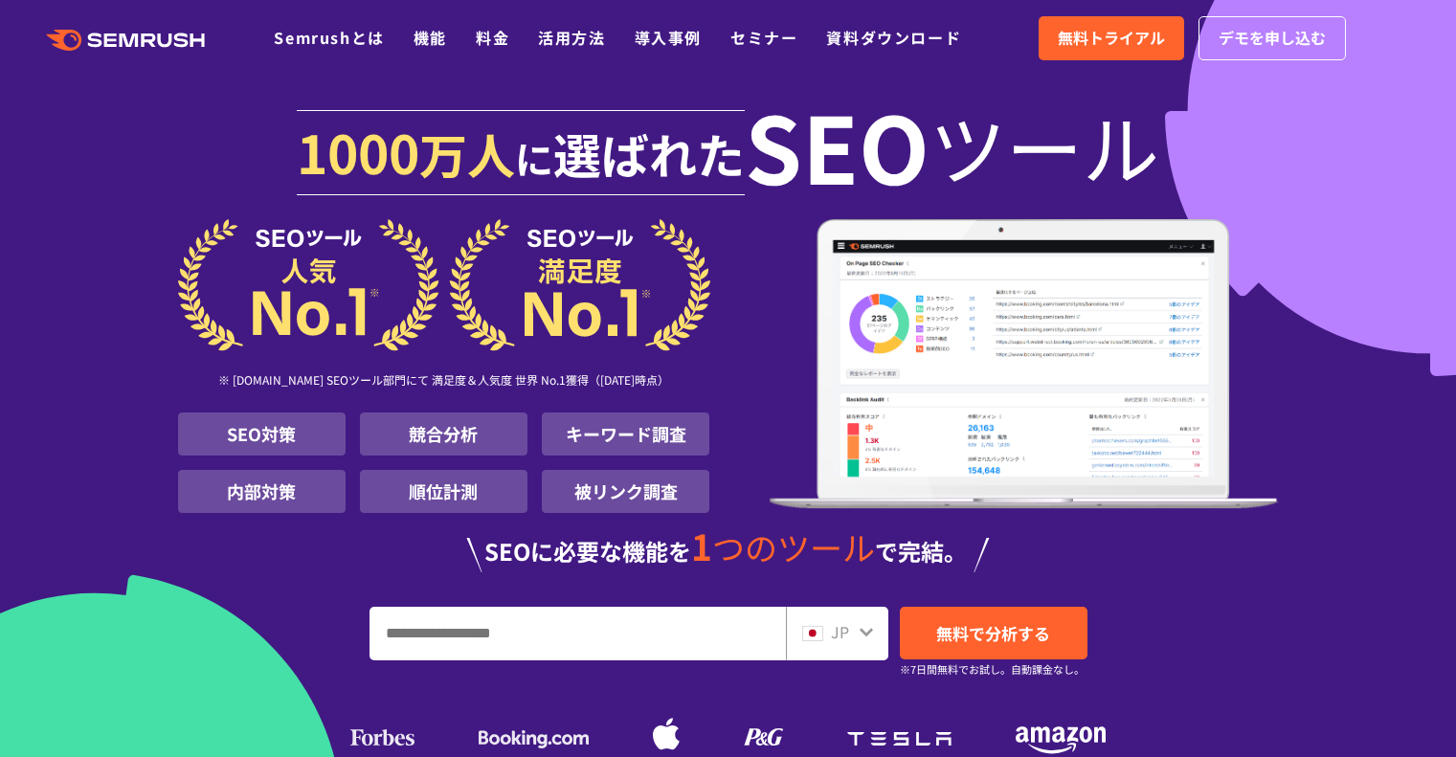 This screenshot has width=1456, height=757. Describe the element at coordinates (893, 37) in the screenshot. I see `a: 資料ダウンロード` at that location.